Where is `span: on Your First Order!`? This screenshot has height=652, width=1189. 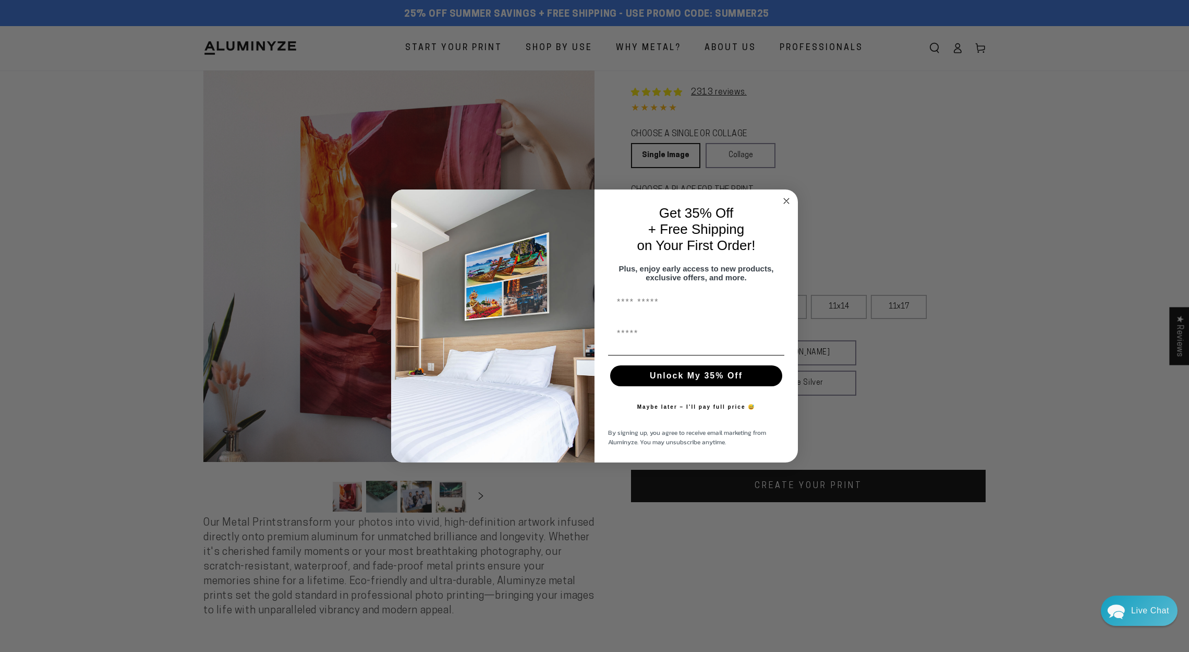
span: on Your First Order! is located at coordinates (696, 245).